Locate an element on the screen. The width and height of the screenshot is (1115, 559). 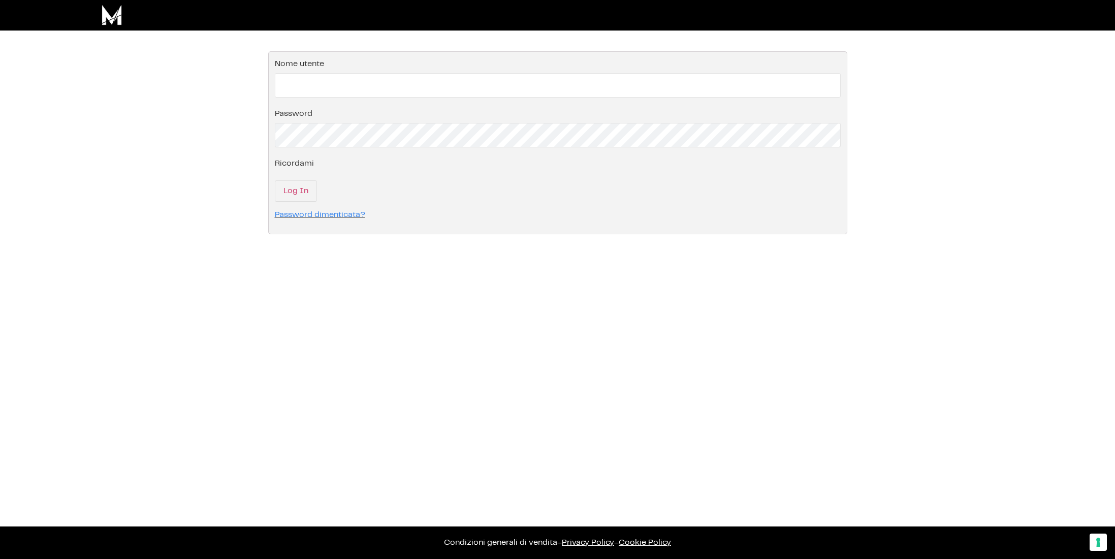
a: Privacy Policy is located at coordinates (588, 542).